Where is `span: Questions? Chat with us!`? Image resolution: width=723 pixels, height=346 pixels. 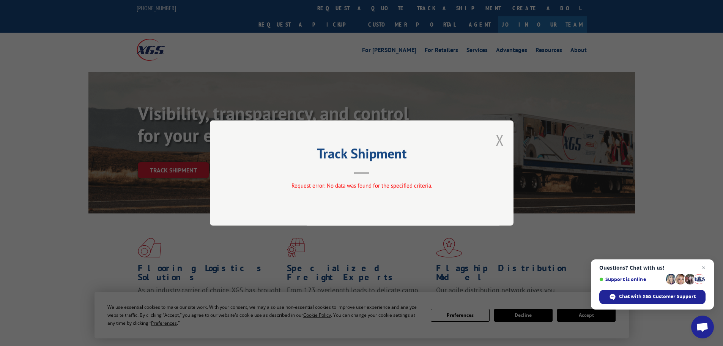 span: Questions? Chat with us! is located at coordinates (652, 268).